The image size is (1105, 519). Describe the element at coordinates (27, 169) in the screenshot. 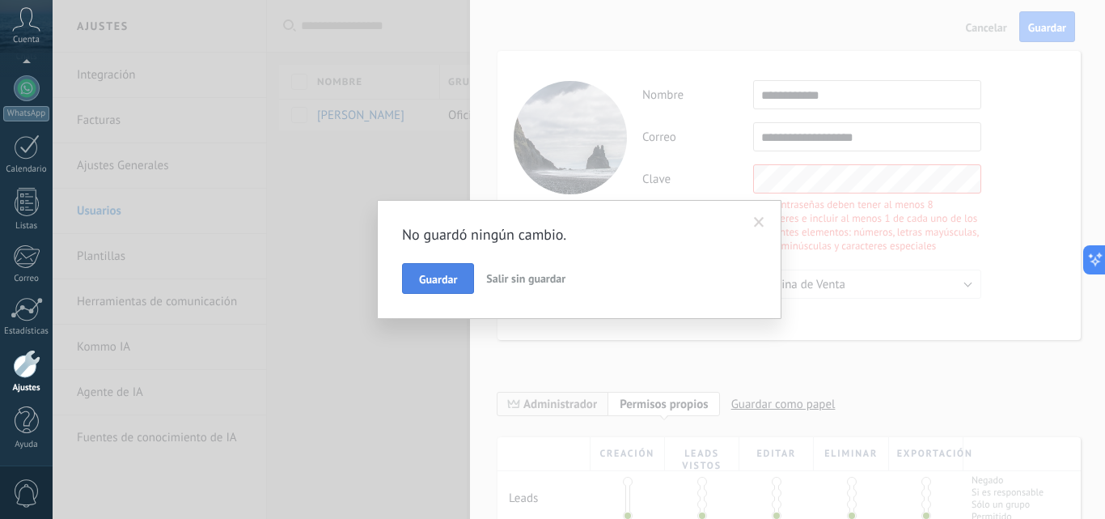

I see `div: Calendario` at that location.